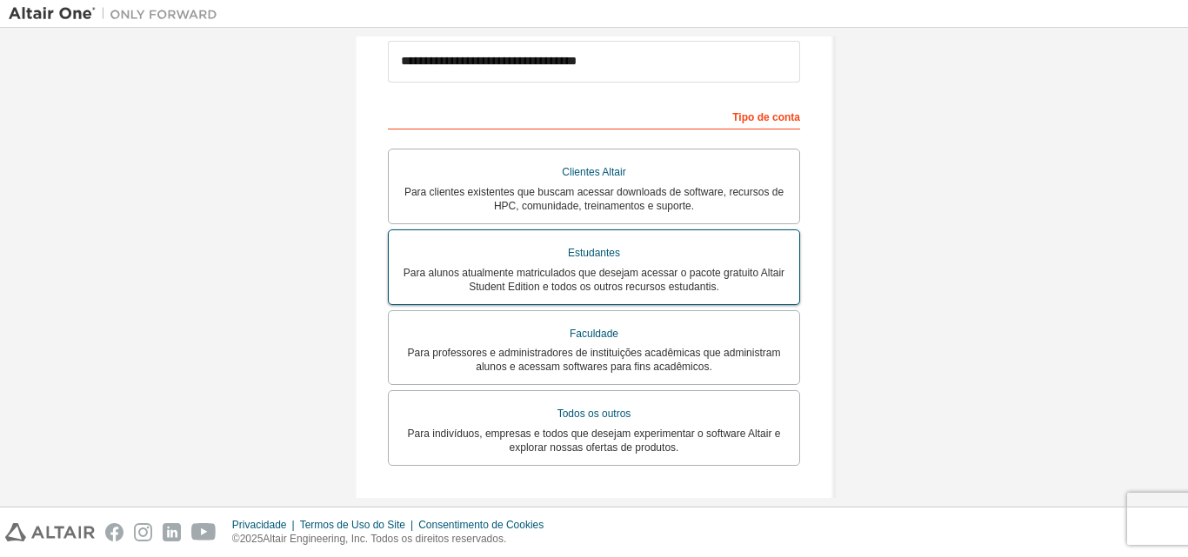 The image size is (1188, 557). Describe the element at coordinates (594, 334) in the screenshot. I see `font: Faculdade` at that location.